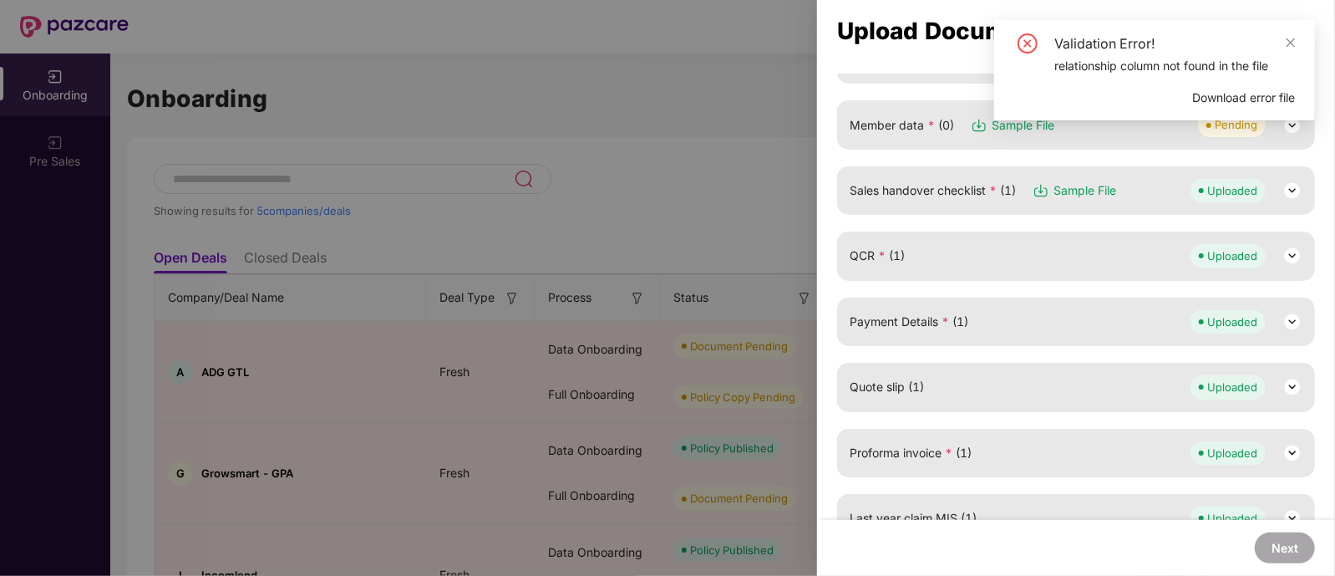  What do you see at coordinates (913, 518) in the screenshot?
I see `span: Last year claim MIS (1)` at bounding box center [913, 518].